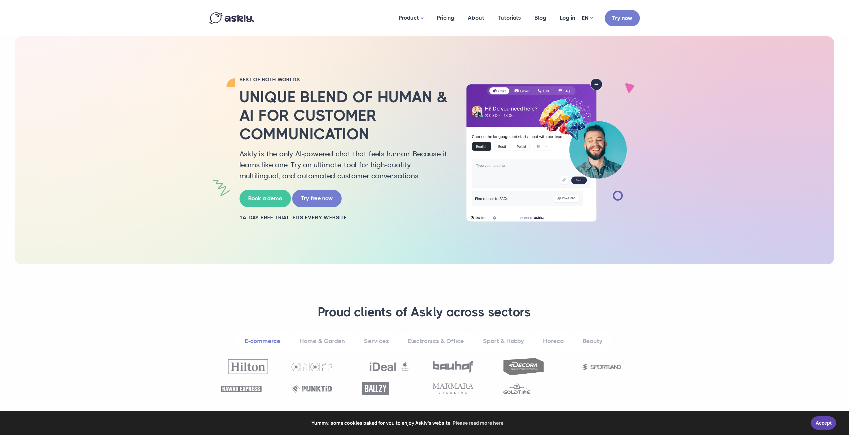 The width and height of the screenshot is (849, 435). What do you see at coordinates (824, 423) in the screenshot?
I see `a: Accept` at bounding box center [824, 423].